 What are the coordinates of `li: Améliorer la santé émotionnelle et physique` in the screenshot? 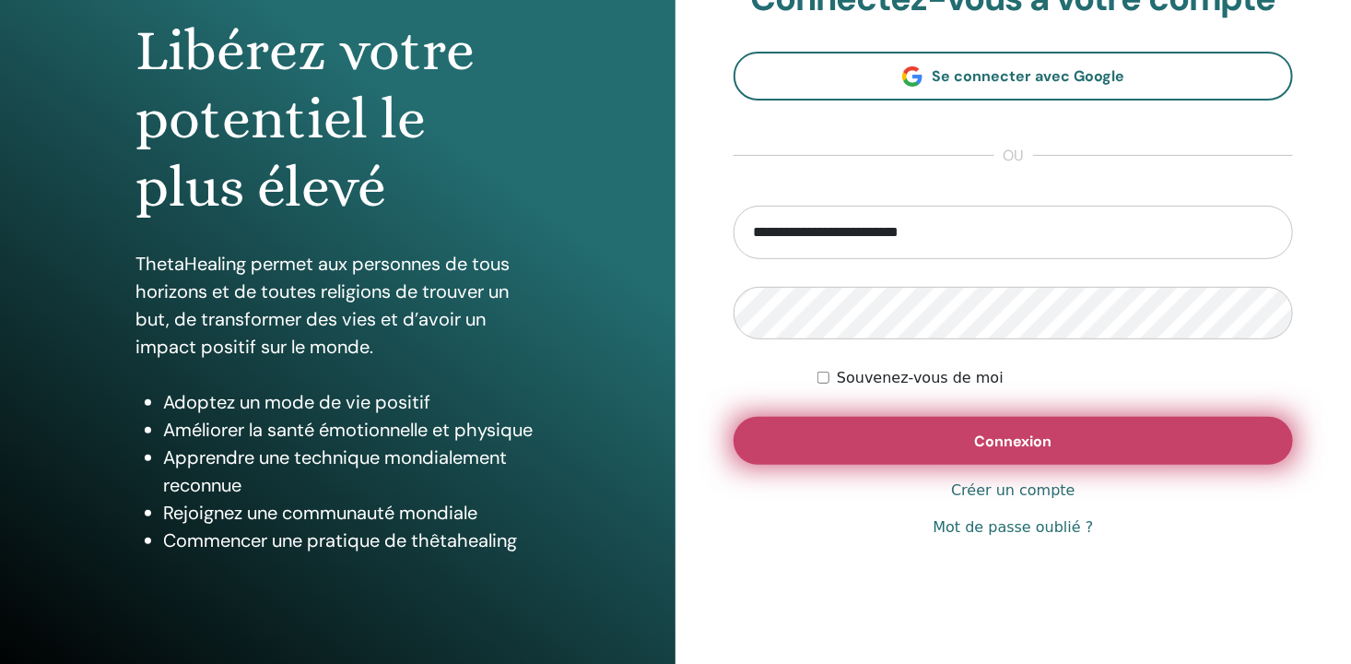 It's located at (351, 429).